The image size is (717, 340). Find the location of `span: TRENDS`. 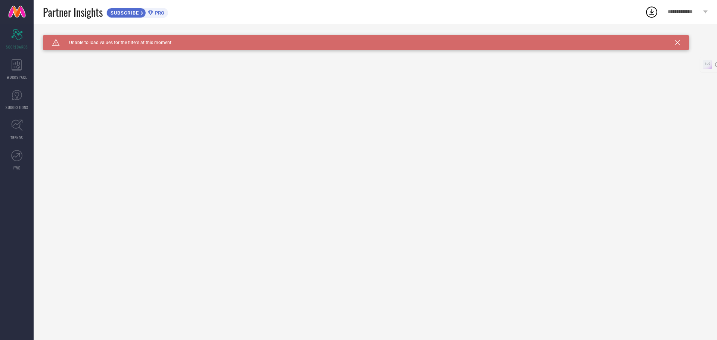

span: TRENDS is located at coordinates (17, 137).